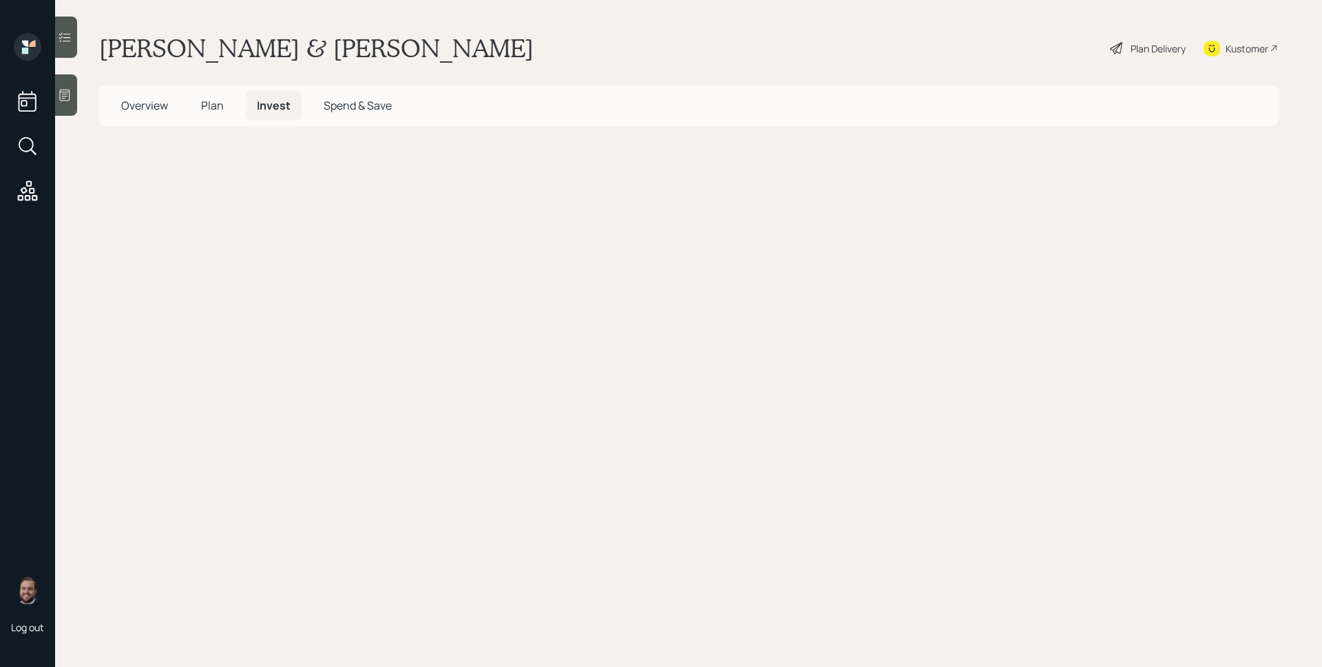 This screenshot has height=667, width=1322. I want to click on div: Log out, so click(28, 627).